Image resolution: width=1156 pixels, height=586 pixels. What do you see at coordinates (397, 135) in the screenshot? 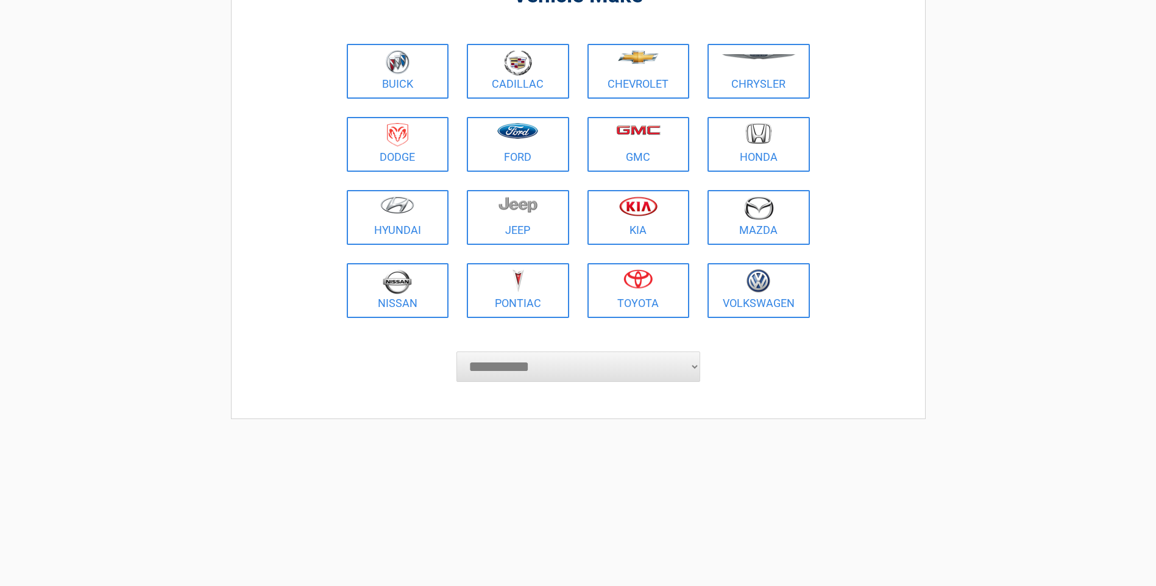
I see `img: dodge` at bounding box center [397, 135].